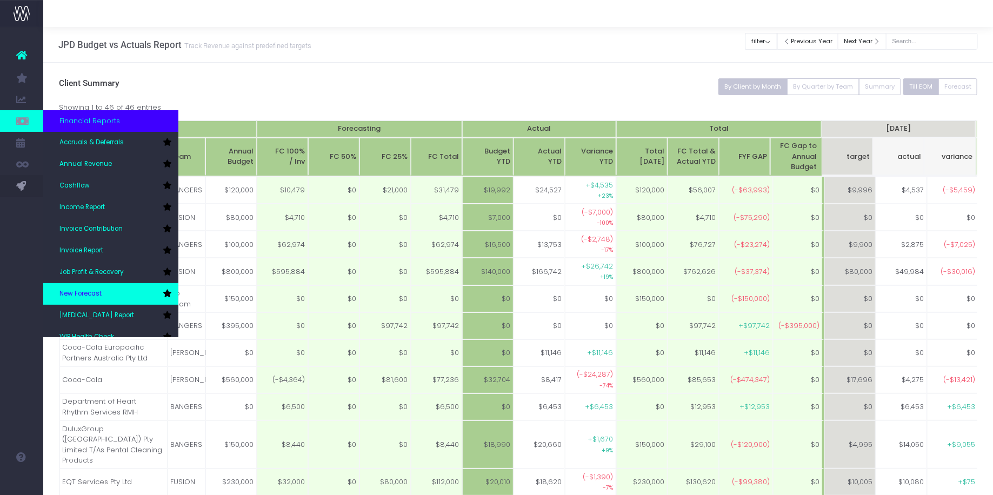  I want to click on td: $2,875, so click(901, 244).